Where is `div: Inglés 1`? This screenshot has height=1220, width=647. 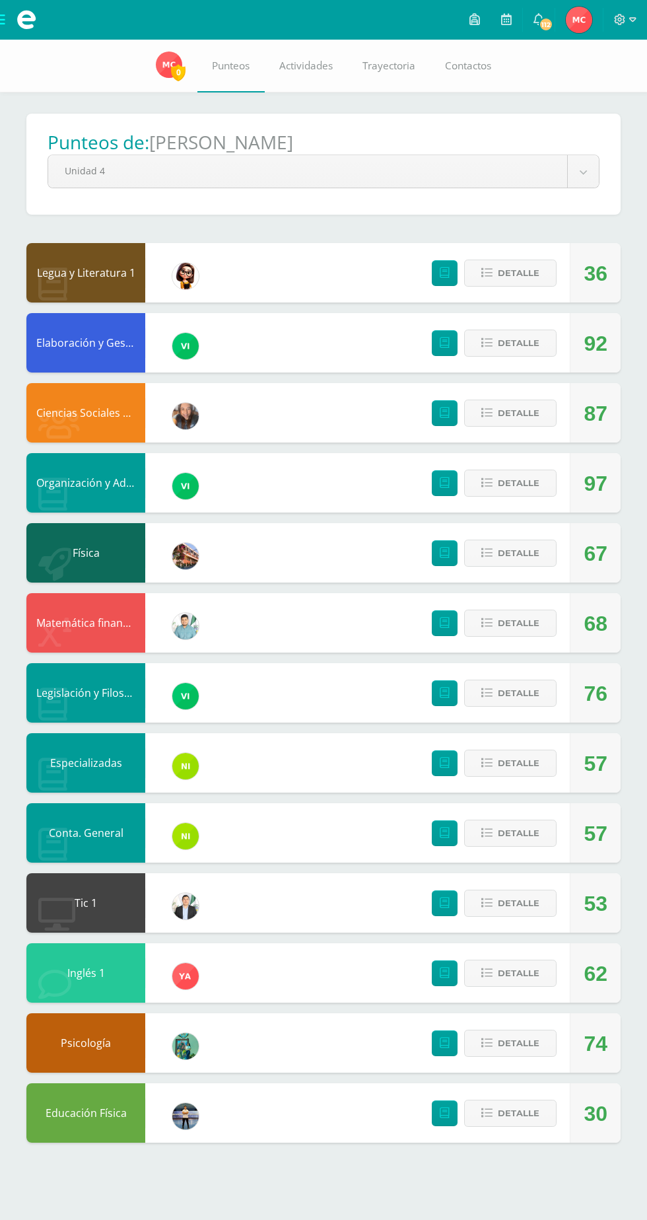 div: Inglés 1 is located at coordinates (86, 973).